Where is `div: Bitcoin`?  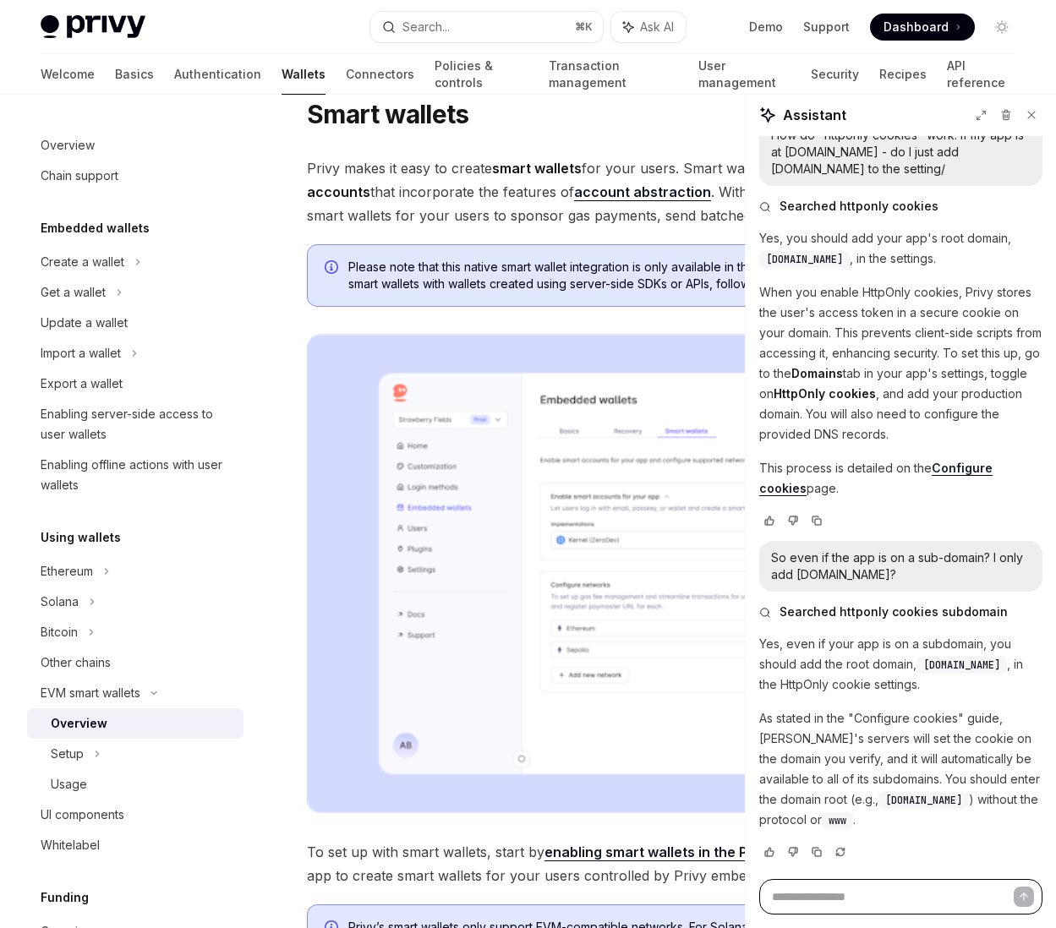 div: Bitcoin is located at coordinates (59, 632).